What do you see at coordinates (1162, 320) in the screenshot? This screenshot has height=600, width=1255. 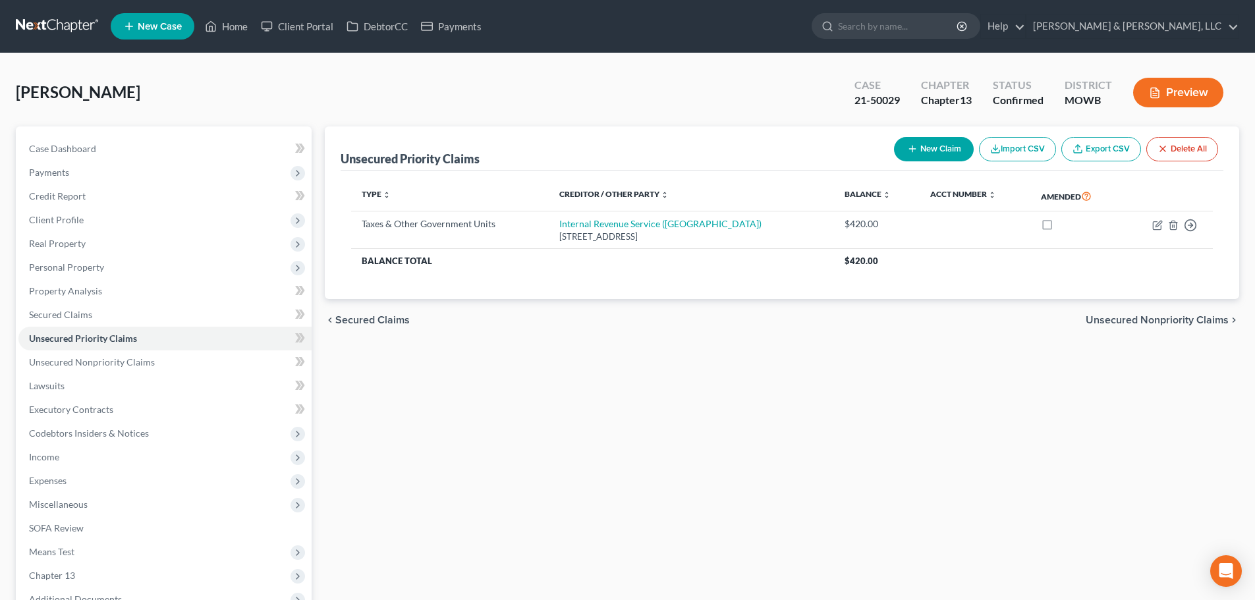 I see `button: Unsecured Nonpriority Claims chevron_right` at bounding box center [1162, 320].